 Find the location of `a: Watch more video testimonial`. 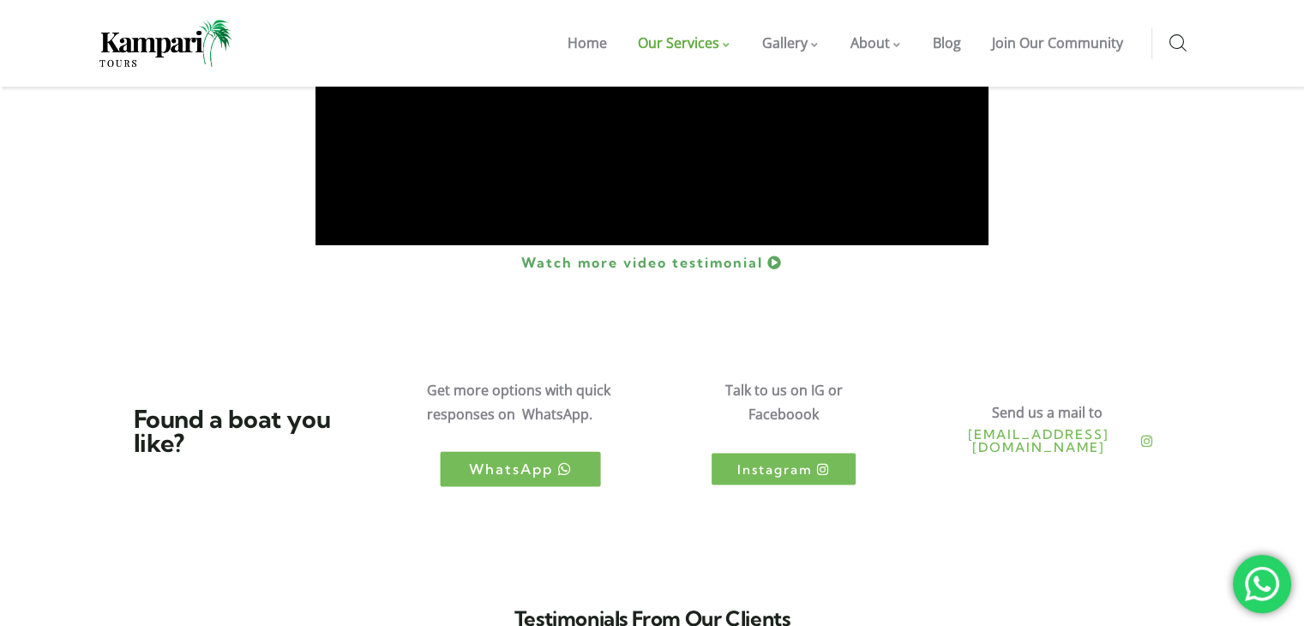

a: Watch more video testimonial is located at coordinates (652, 261).